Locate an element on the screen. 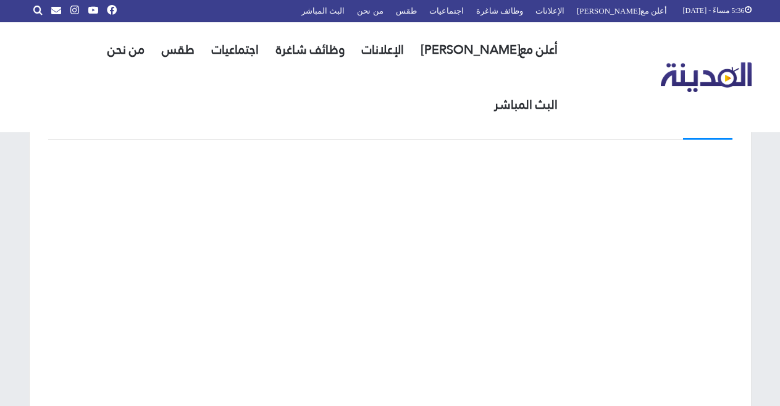 This screenshot has height=406, width=780. a: اجتماعيات is located at coordinates (235, 49).